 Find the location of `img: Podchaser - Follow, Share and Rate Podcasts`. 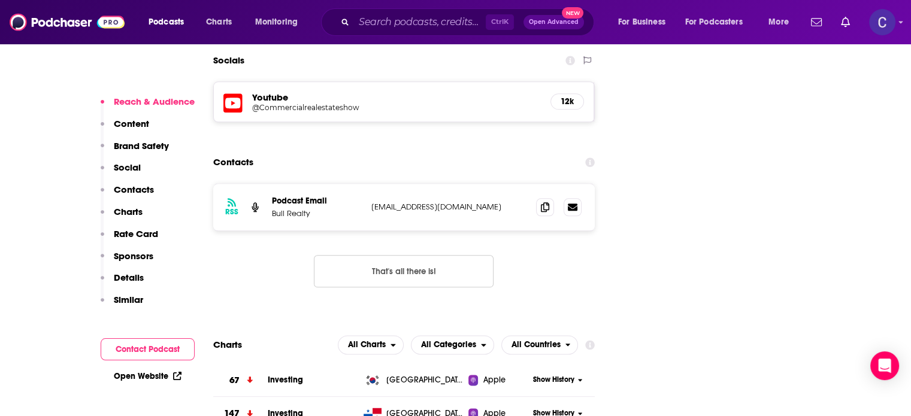

img: Podchaser - Follow, Share and Rate Podcasts is located at coordinates (67, 22).